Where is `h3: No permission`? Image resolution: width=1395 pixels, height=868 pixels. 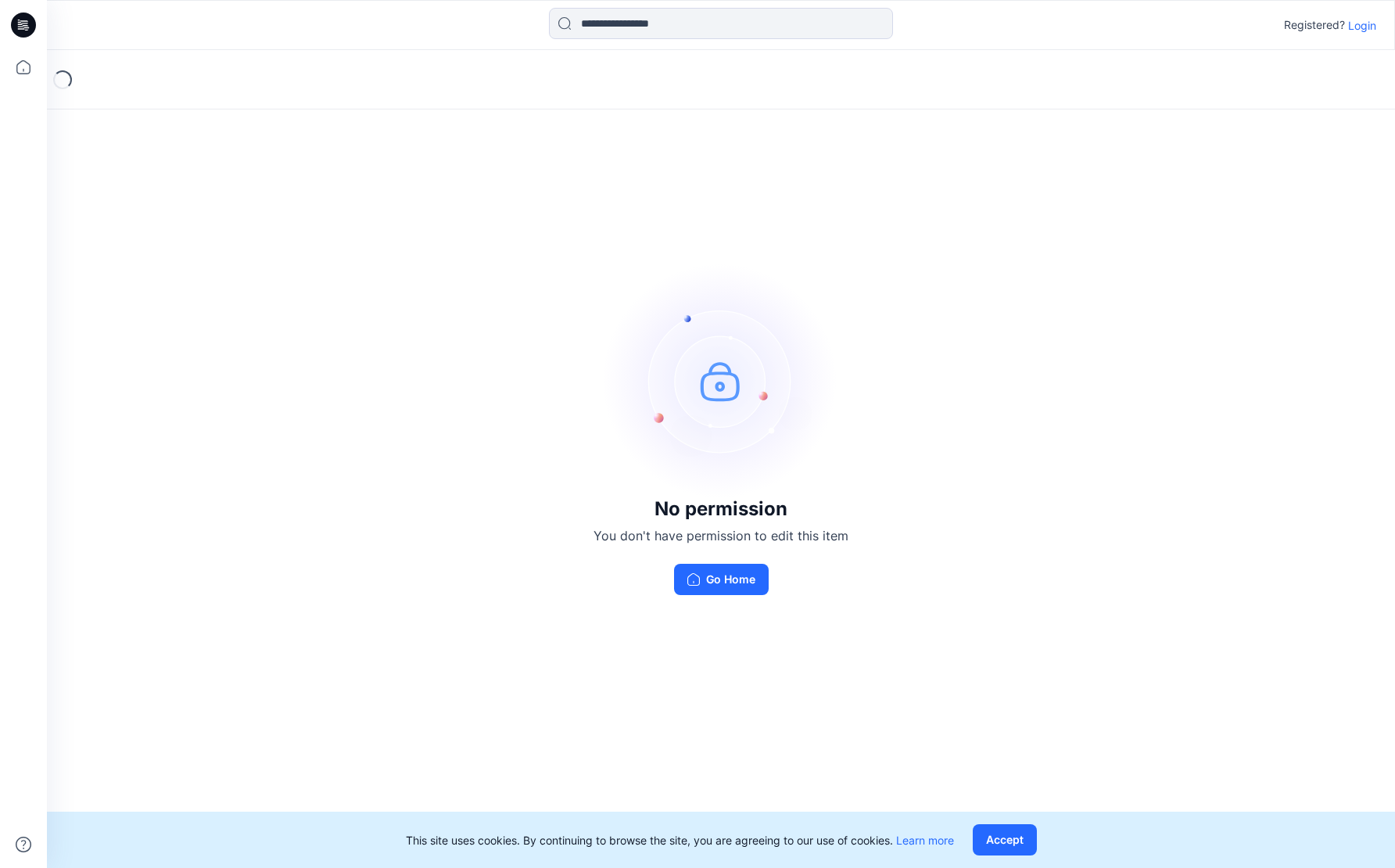
h3: No permission is located at coordinates (721, 509).